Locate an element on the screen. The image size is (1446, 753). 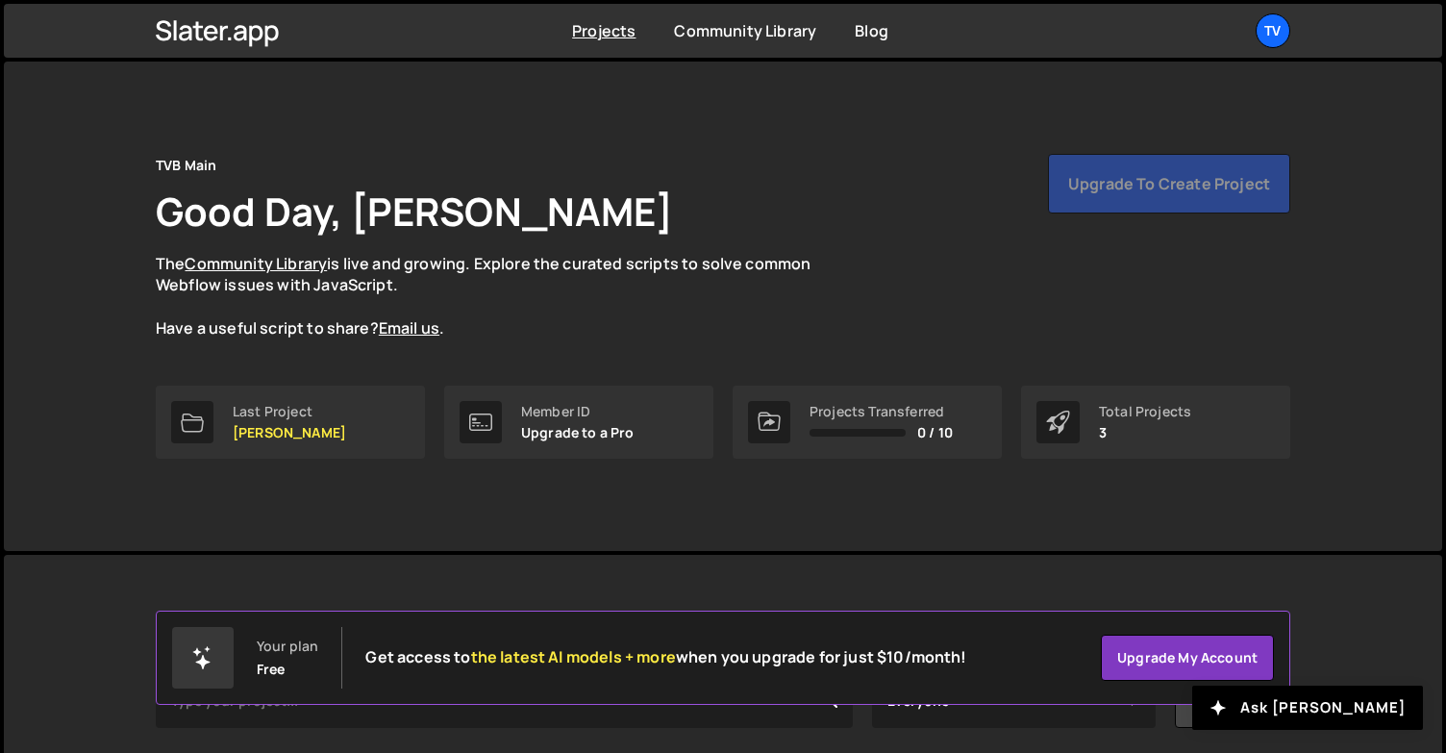
div: TVB Main is located at coordinates (186, 165).